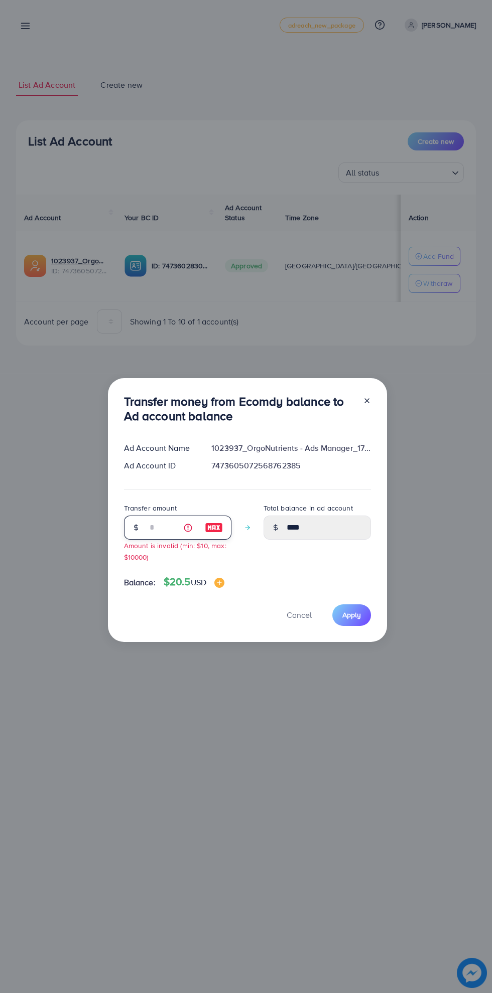 This screenshot has height=993, width=492. What do you see at coordinates (351, 615) in the screenshot?
I see `button: Apply` at bounding box center [351, 615].